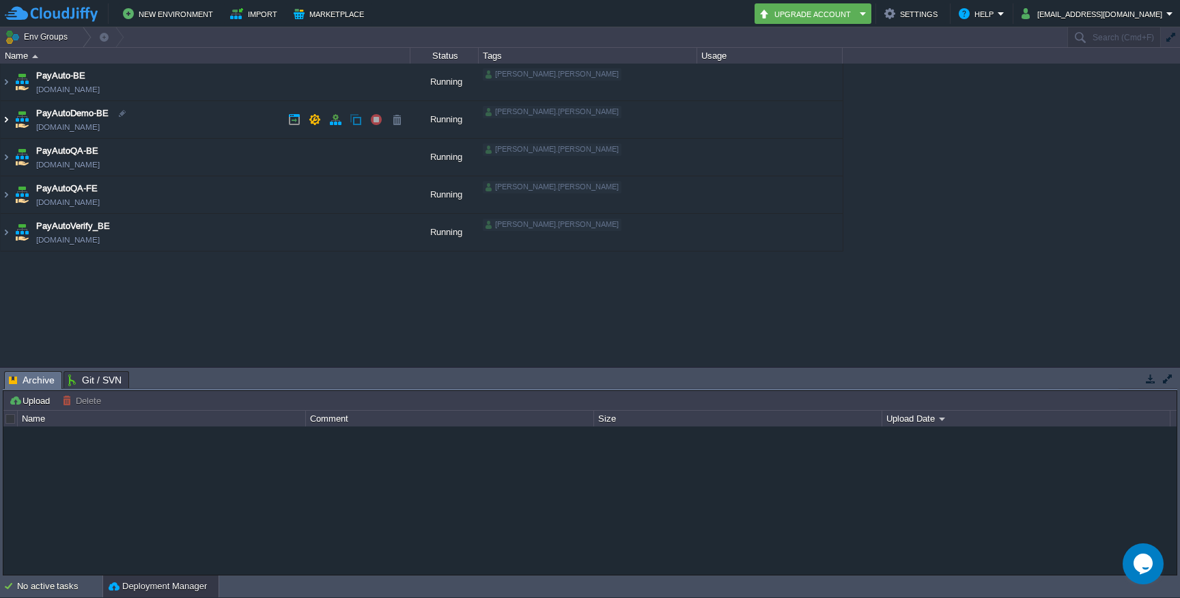  What do you see at coordinates (450, 418) in the screenshot?
I see `div: Comment` at bounding box center [450, 418].